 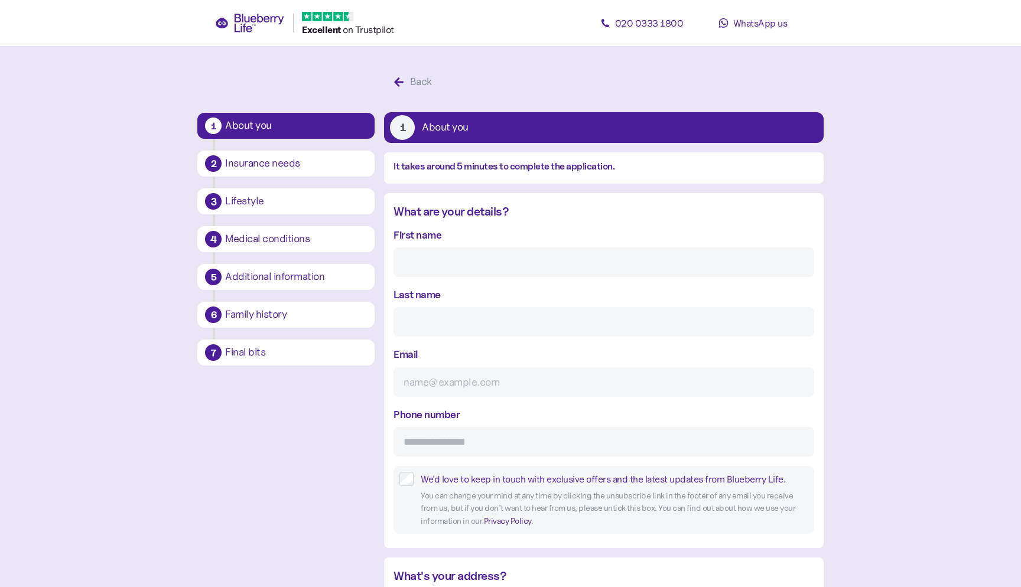 What do you see at coordinates (368, 30) in the screenshot?
I see `span: on Trustpilot` at bounding box center [368, 30].